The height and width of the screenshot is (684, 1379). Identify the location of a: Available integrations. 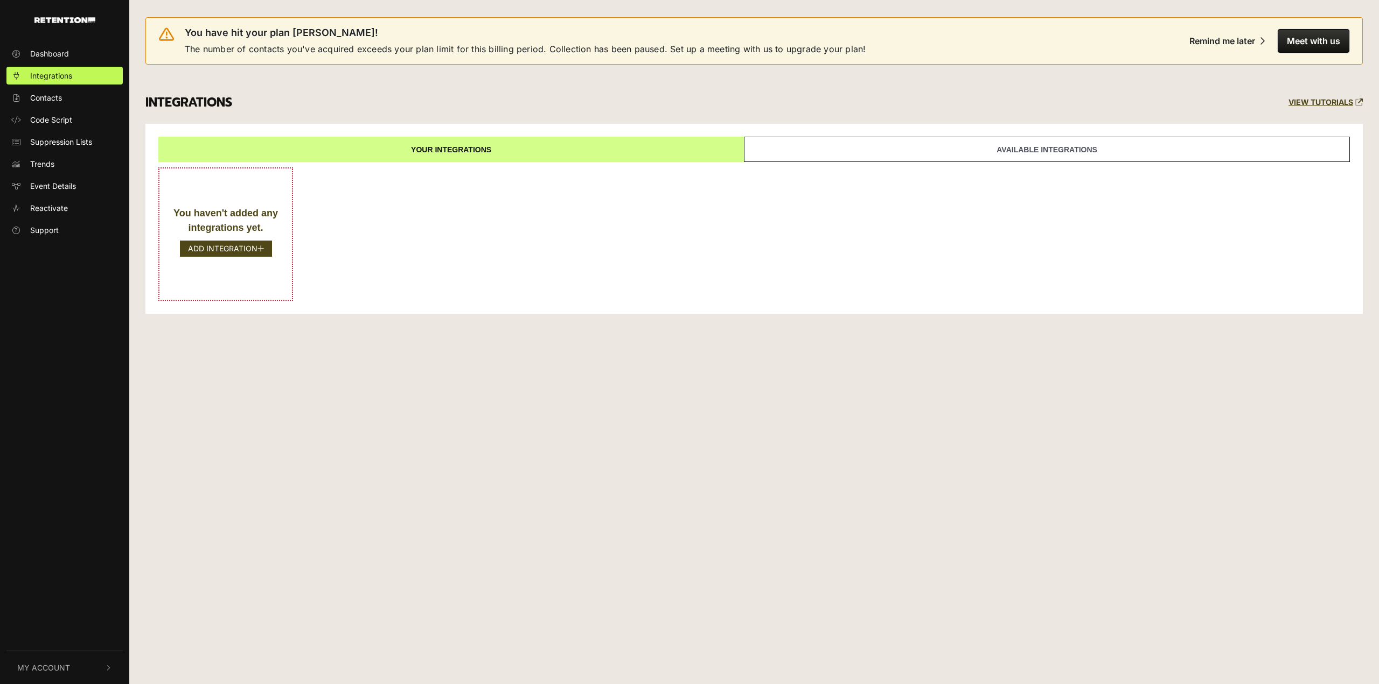
(1046, 149).